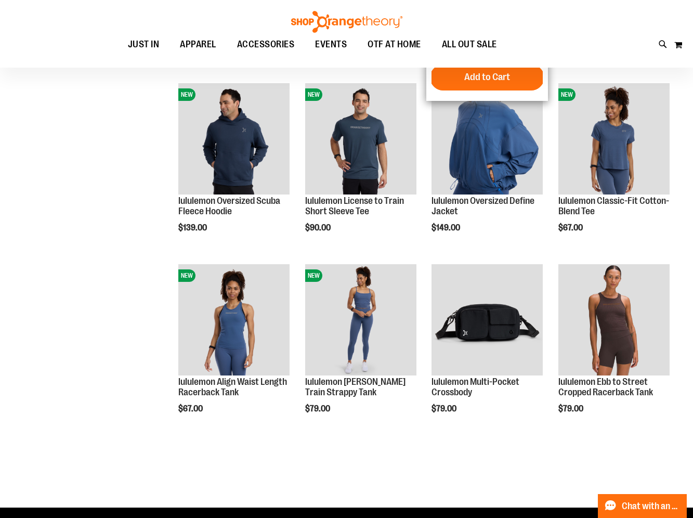 The image size is (693, 518). What do you see at coordinates (234, 139) in the screenshot?
I see `img: lululemon Oversized Scuba Fleece Hoodie` at bounding box center [234, 139].